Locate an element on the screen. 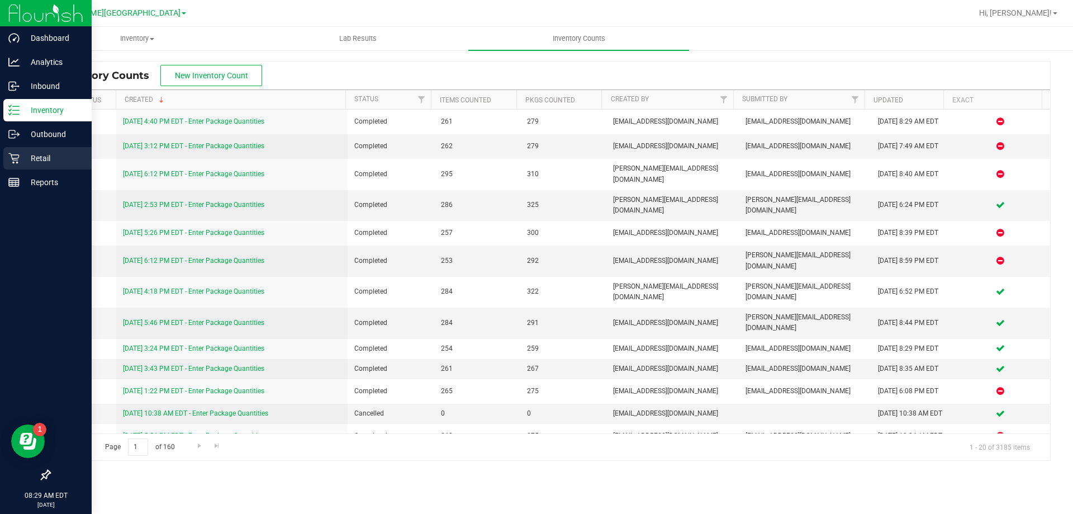 The width and height of the screenshot is (1073, 514). span: 267 is located at coordinates (564, 368).